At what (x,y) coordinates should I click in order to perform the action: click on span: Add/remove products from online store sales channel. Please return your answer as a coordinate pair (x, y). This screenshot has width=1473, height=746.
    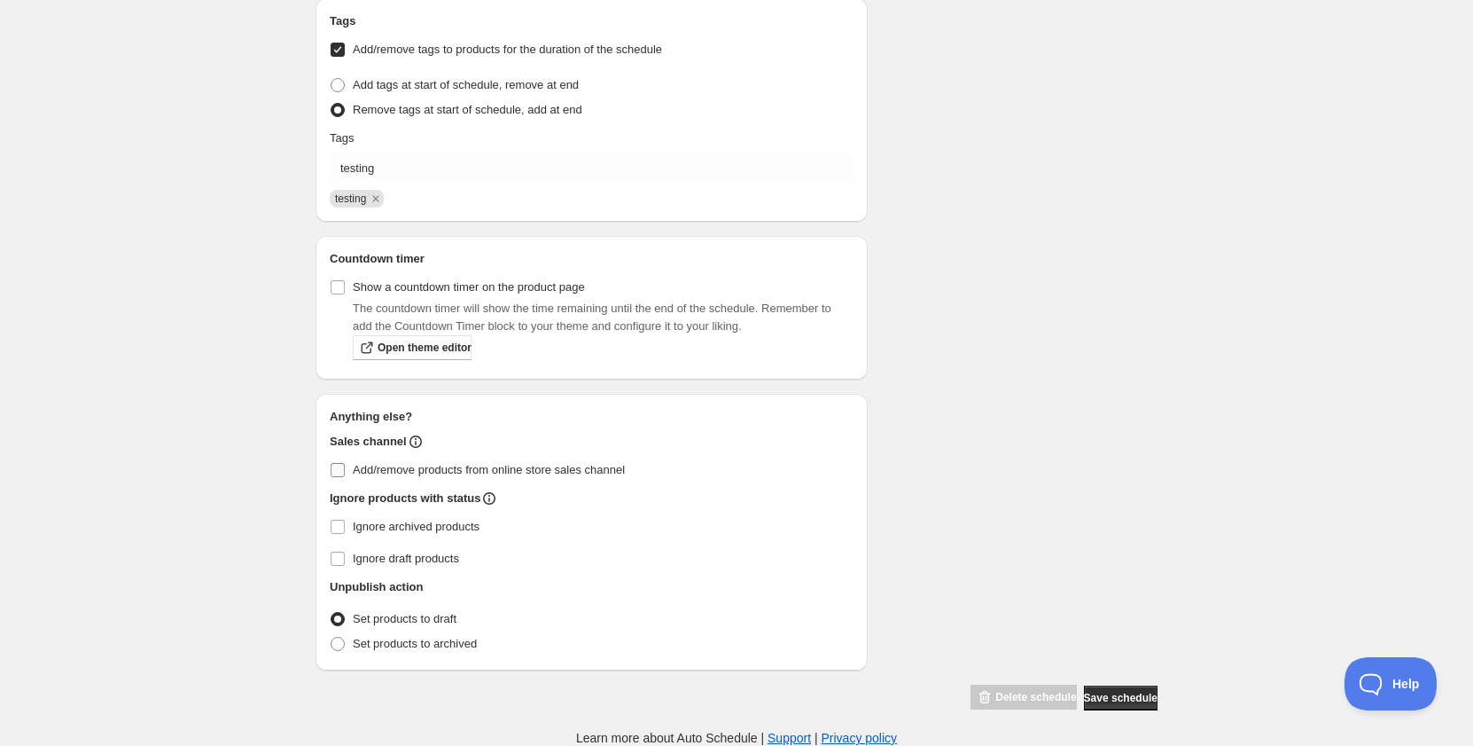
    Looking at the image, I should click on (488, 469).